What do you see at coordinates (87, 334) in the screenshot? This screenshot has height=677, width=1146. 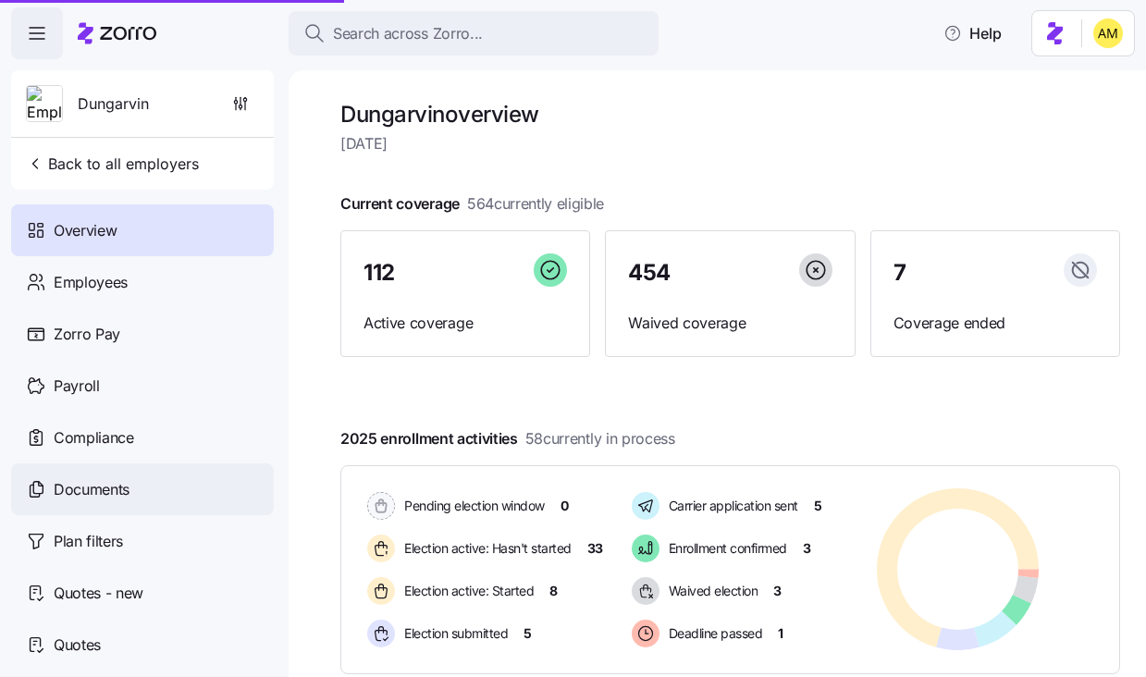 I see `span: Zorro Pay` at bounding box center [87, 334].